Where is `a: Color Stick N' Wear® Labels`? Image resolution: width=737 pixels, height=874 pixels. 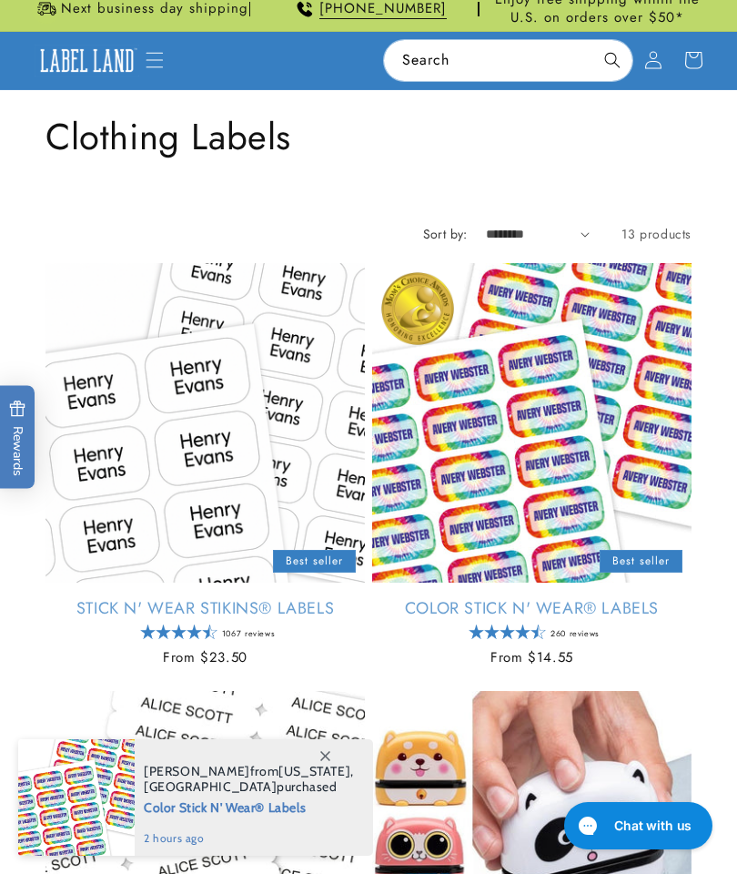 a: Color Stick N' Wear® Labels is located at coordinates (532, 608).